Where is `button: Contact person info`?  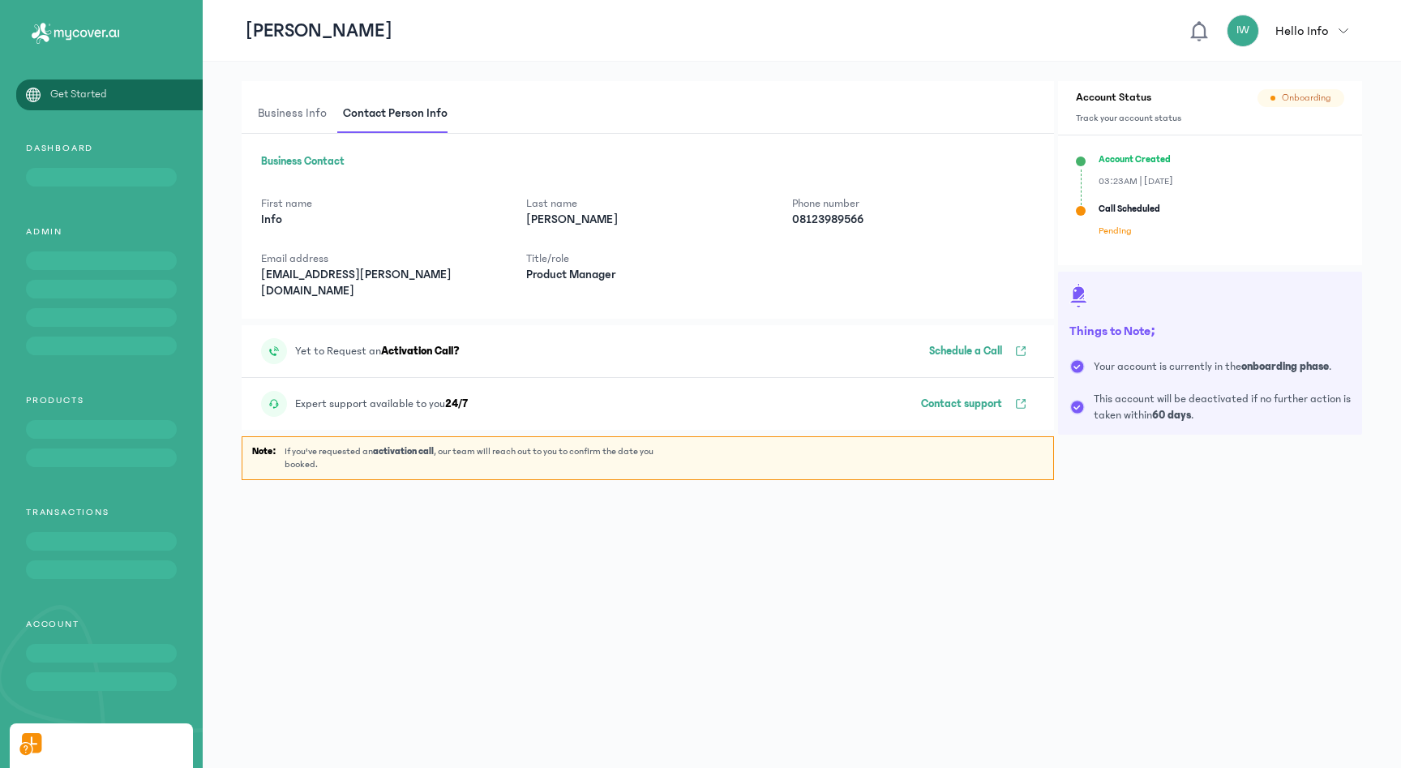 button: Contact person info is located at coordinates (400, 114).